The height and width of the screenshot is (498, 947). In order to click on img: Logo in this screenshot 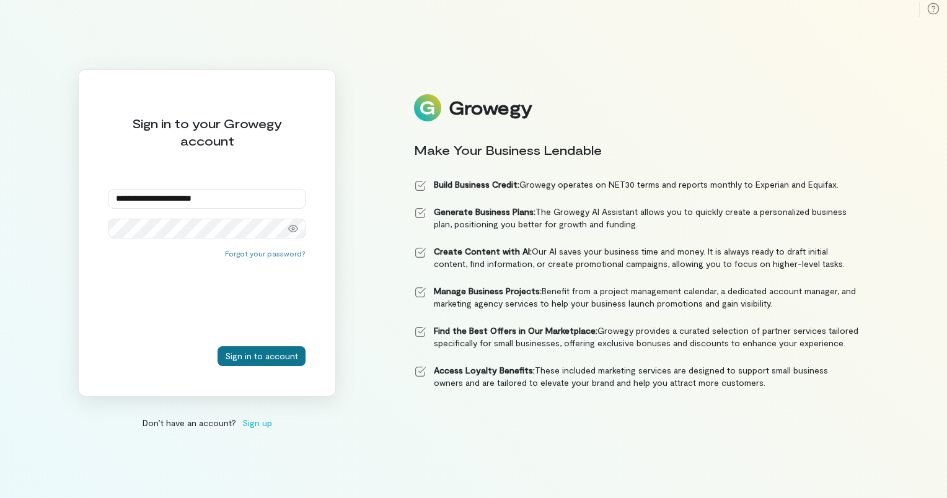, I will do `click(428, 108)`.